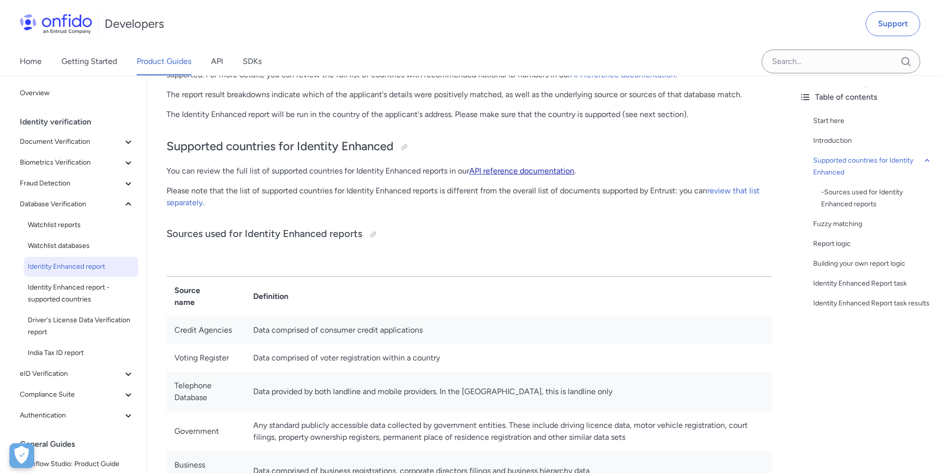 This screenshot has width=940, height=473. Describe the element at coordinates (872, 244) in the screenshot. I see `a: Report logic` at that location.